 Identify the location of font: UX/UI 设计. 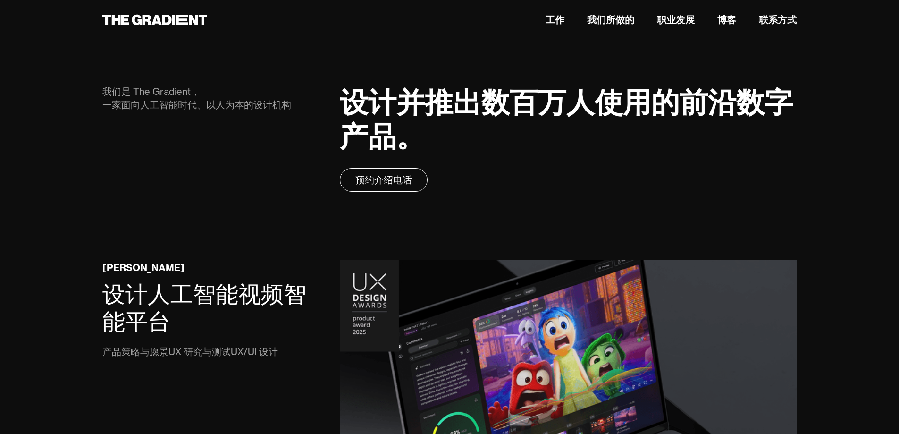
(254, 351).